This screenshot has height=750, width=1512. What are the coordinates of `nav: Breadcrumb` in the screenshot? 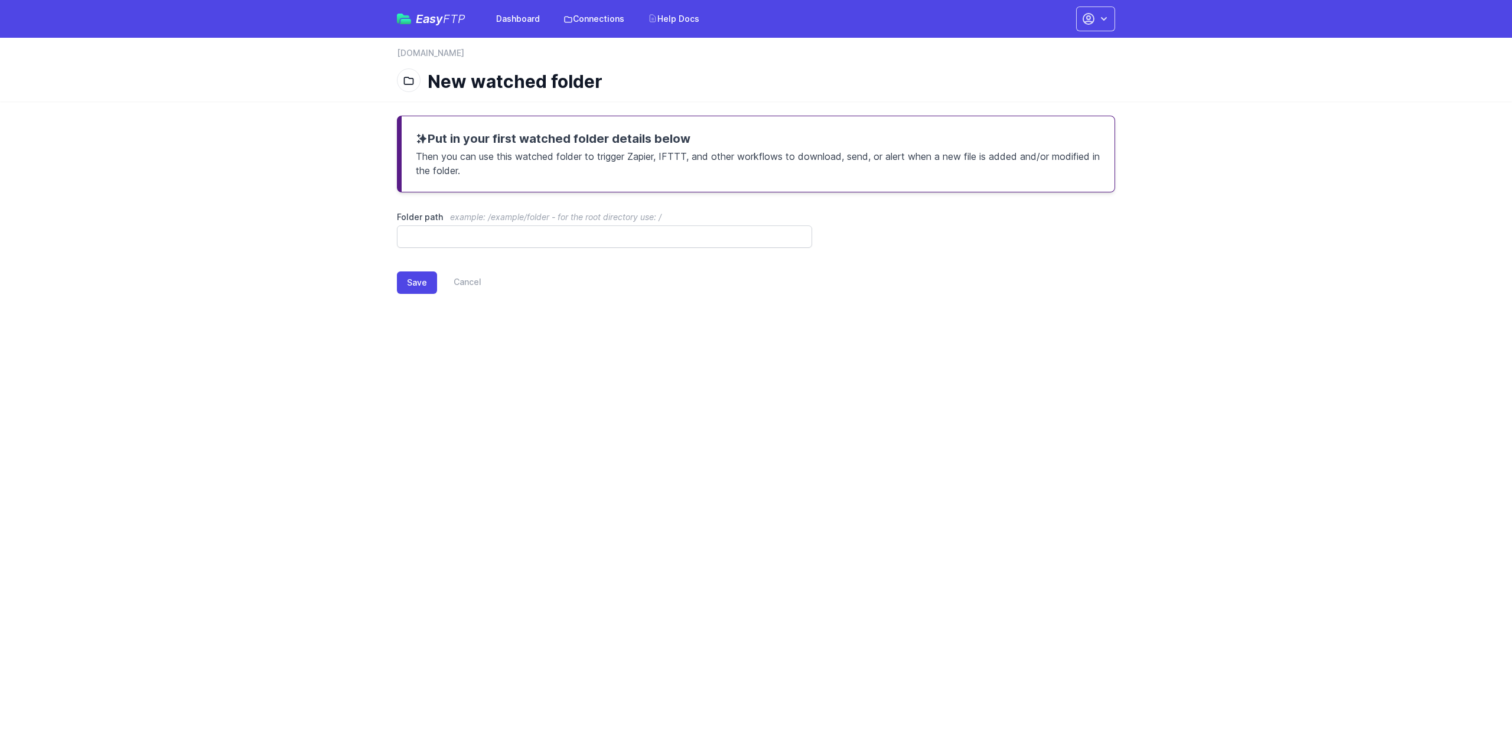 It's located at (756, 57).